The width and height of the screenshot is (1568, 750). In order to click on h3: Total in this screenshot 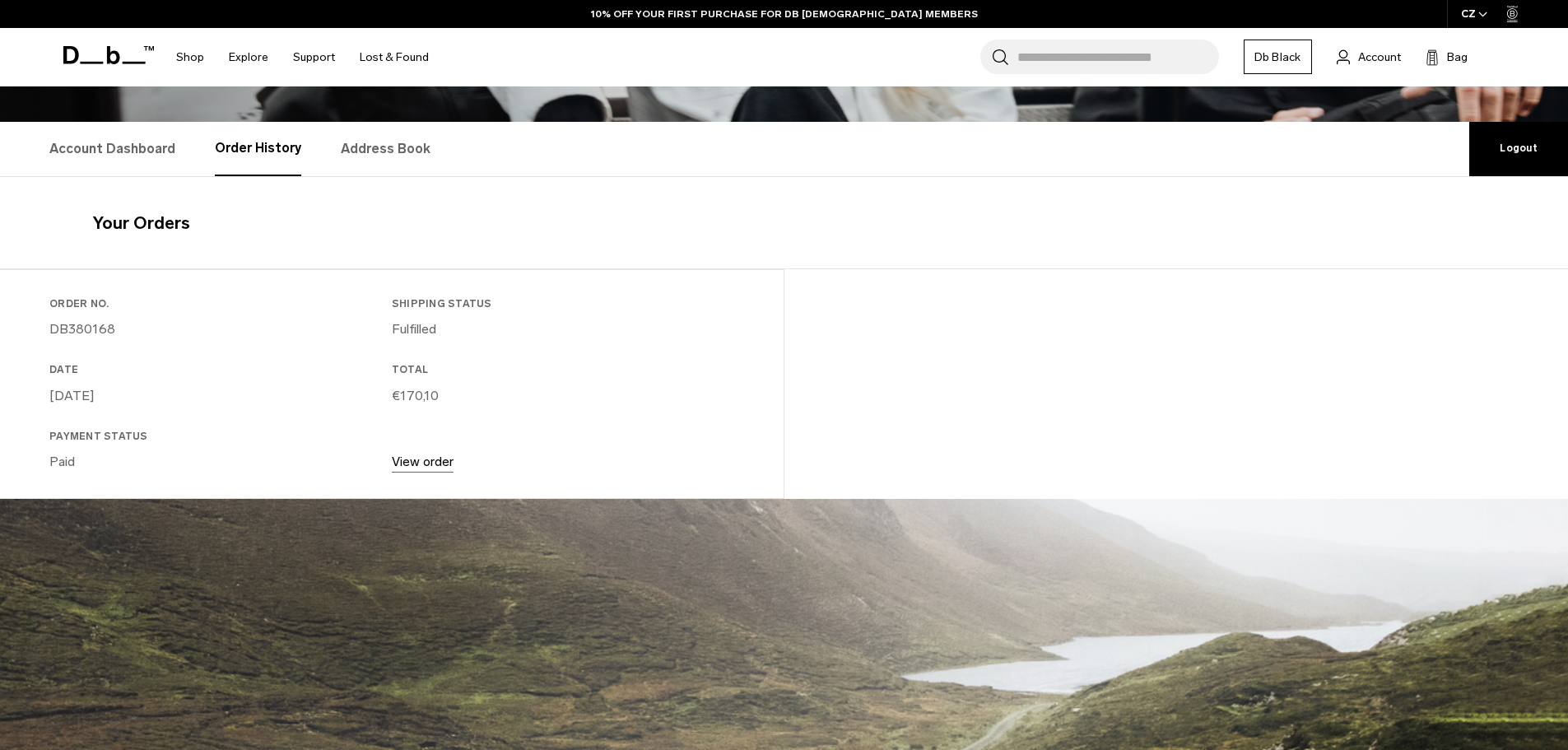, I will do `click(560, 370)`.